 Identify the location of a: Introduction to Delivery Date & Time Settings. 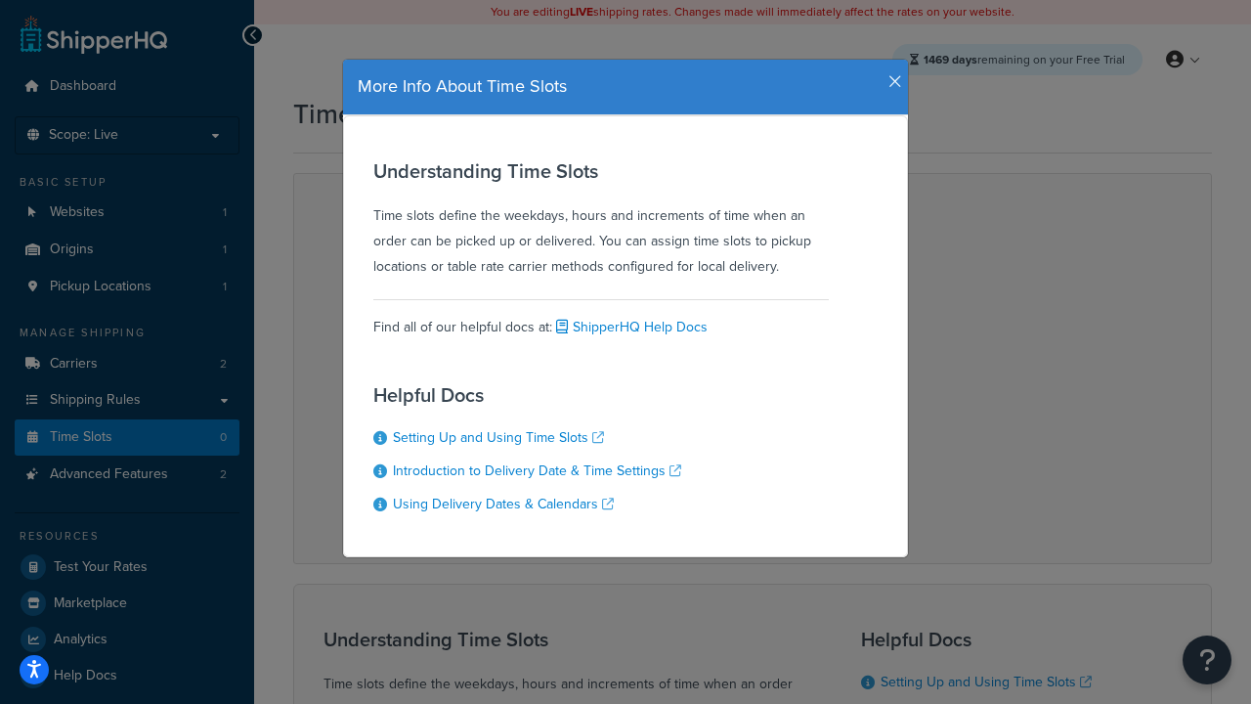
(537, 470).